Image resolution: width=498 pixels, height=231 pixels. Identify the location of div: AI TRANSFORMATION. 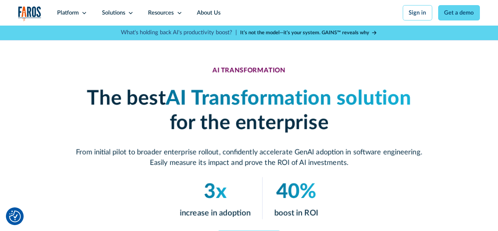
(249, 71).